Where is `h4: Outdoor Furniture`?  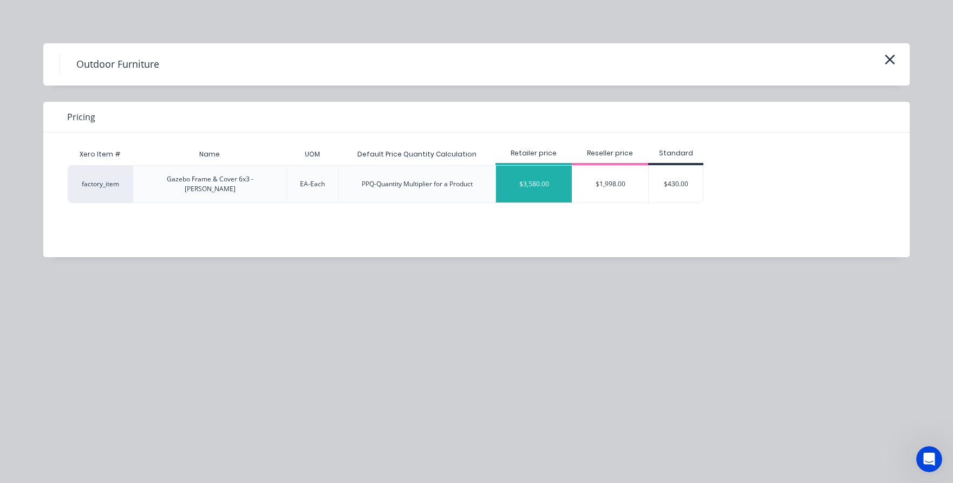 h4: Outdoor Furniture is located at coordinates (117, 64).